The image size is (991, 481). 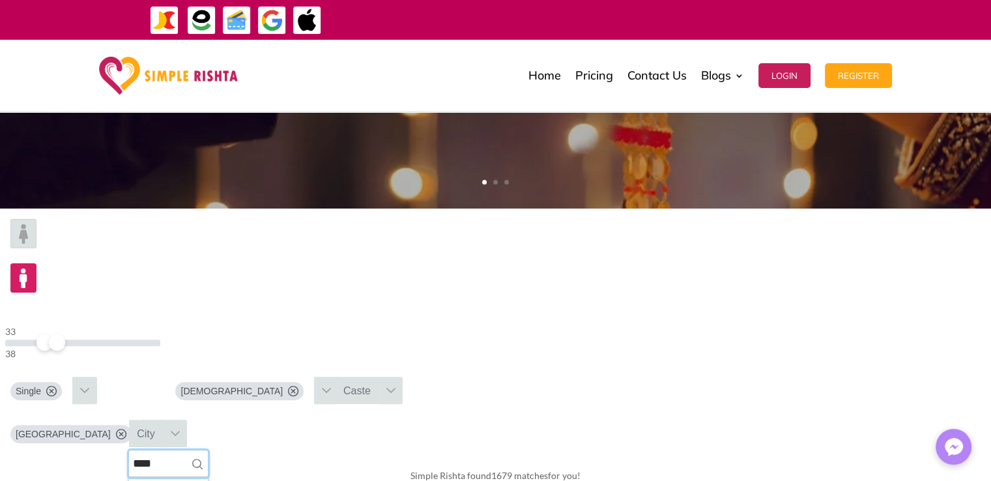 I want to click on div: City, so click(x=146, y=433).